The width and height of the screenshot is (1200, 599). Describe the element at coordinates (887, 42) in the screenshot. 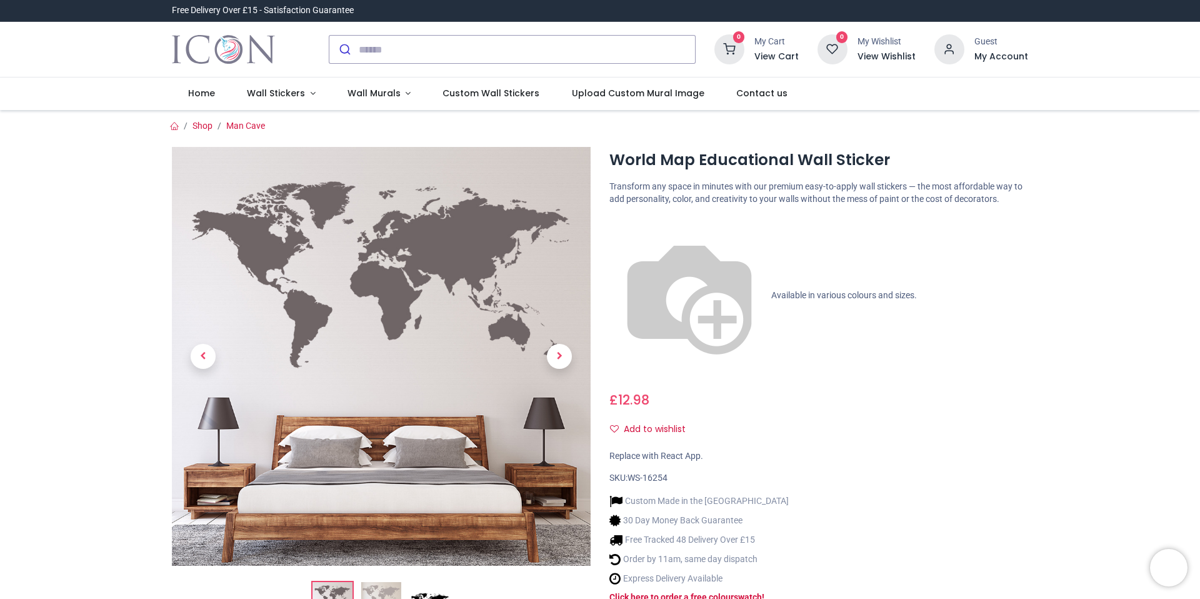

I see `div: My Wishlist` at that location.